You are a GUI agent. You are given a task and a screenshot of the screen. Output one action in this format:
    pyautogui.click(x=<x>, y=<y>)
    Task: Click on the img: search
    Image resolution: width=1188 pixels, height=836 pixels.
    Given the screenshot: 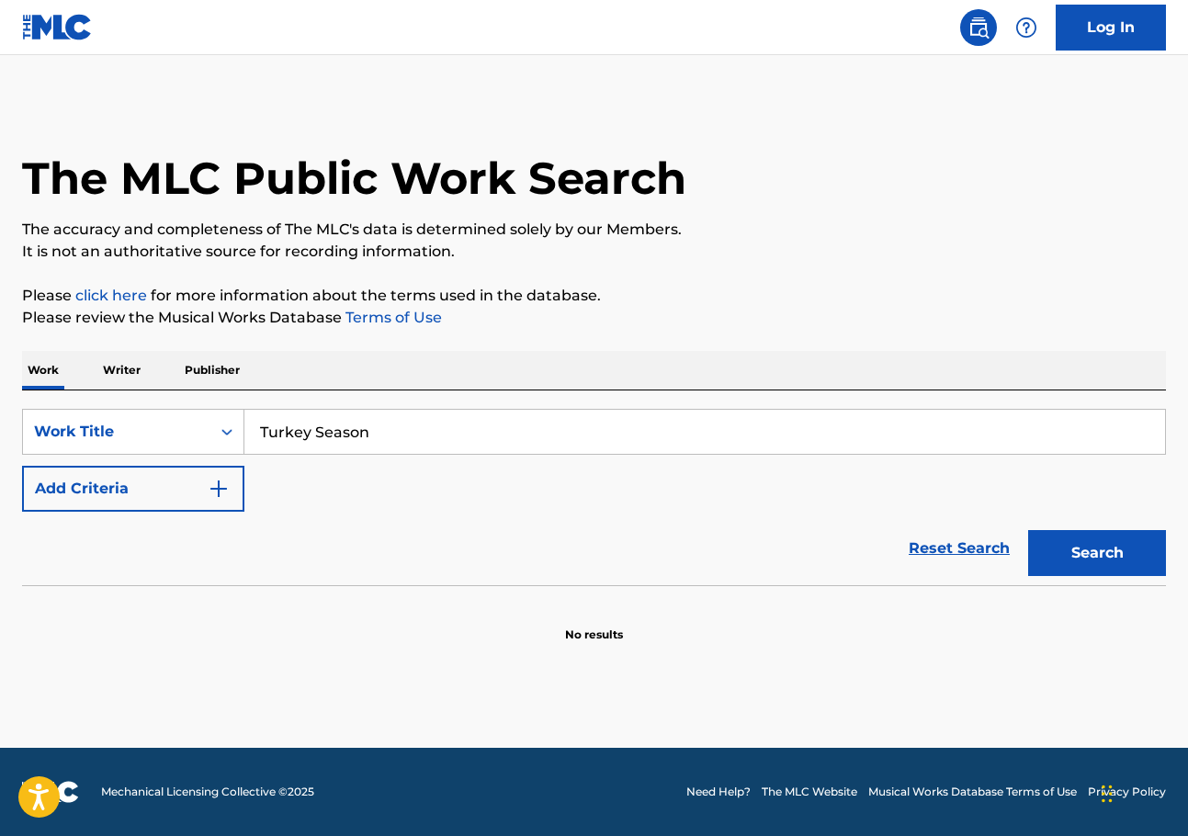 What is the action you would take?
    pyautogui.click(x=978, y=28)
    